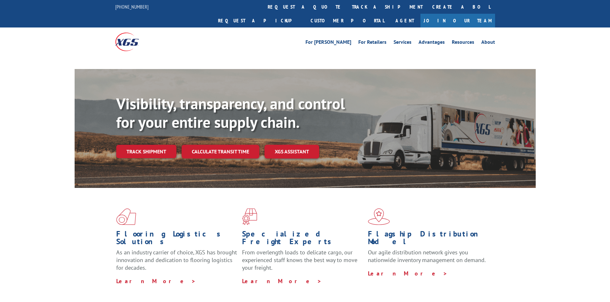  What do you see at coordinates (302, 263) in the screenshot?
I see `p: From overlength loads to delicate cargo, our experienced staff knows the best way to move your fr...` at bounding box center [302, 263].